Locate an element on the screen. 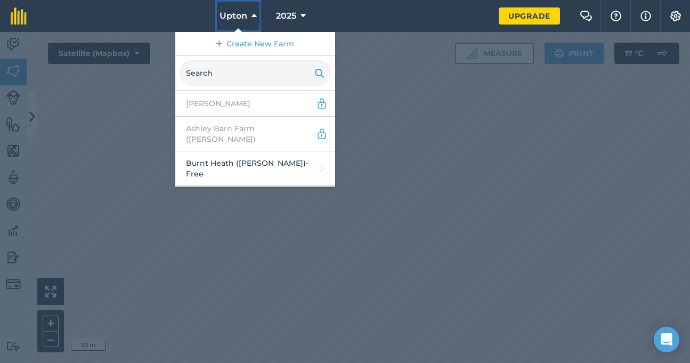  img: svg+xml;base64,PHN2ZyB4bWxucz0iaHR0cDovL3d3dy53My5vcmcvMjAwMC9zdmciIHdpZHRoPSIxOSIgaGVpZ2h0PSIyNC... is located at coordinates (319, 73).